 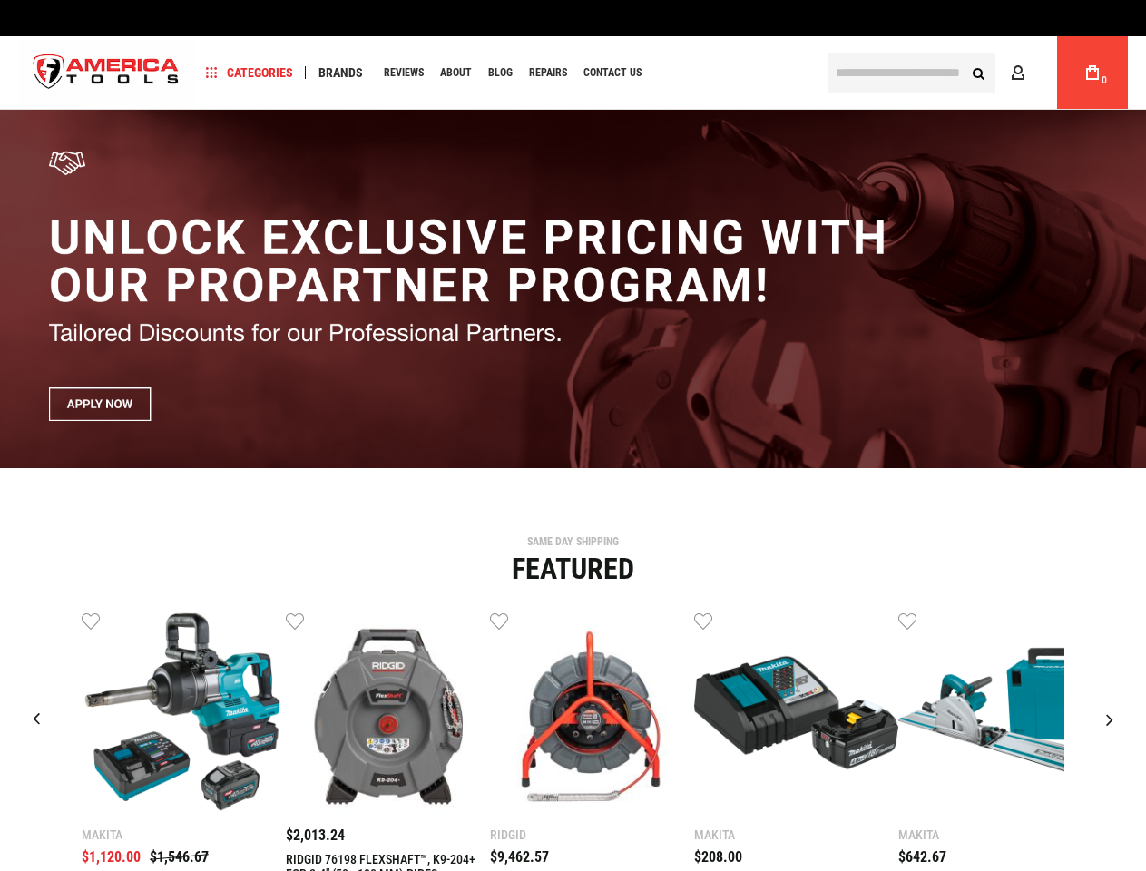 What do you see at coordinates (519, 857) in the screenshot?
I see `span: $9,462.57` at bounding box center [519, 857].